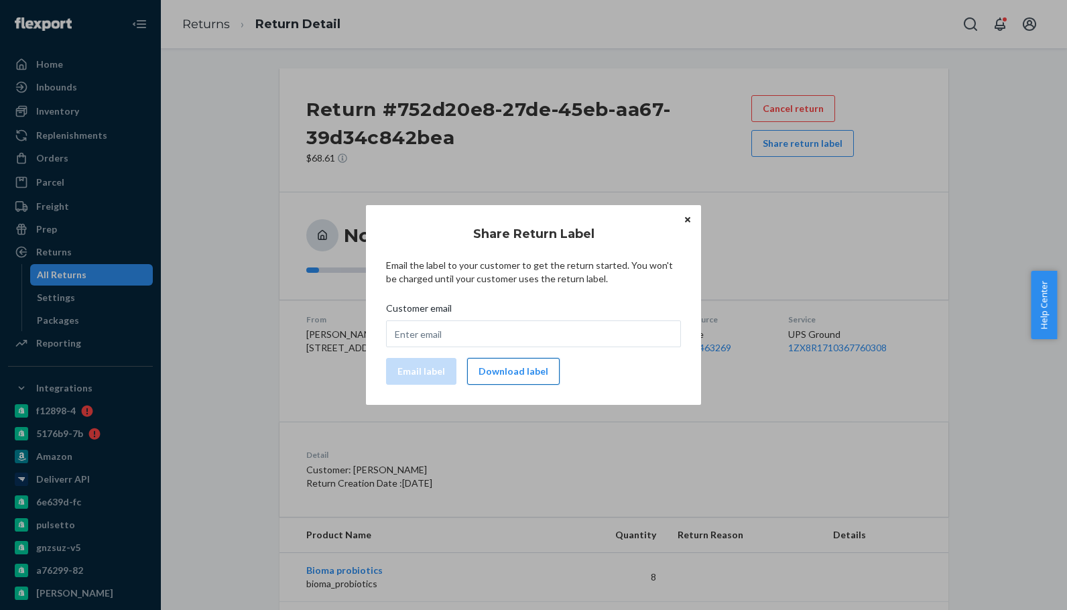 This screenshot has width=1067, height=610. I want to click on p: Email the label to your customer to get the return started. You won't be charged until your custo..., so click(534, 272).